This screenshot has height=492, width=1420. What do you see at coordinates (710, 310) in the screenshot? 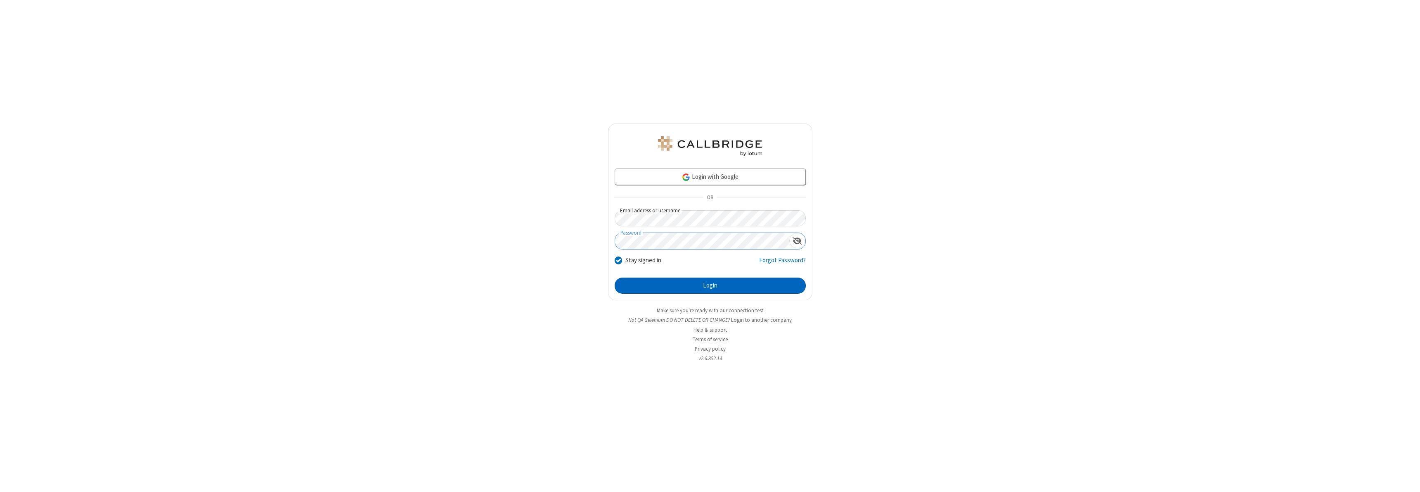
I see `a: Make sure you're ready with our connection test` at bounding box center [710, 310].